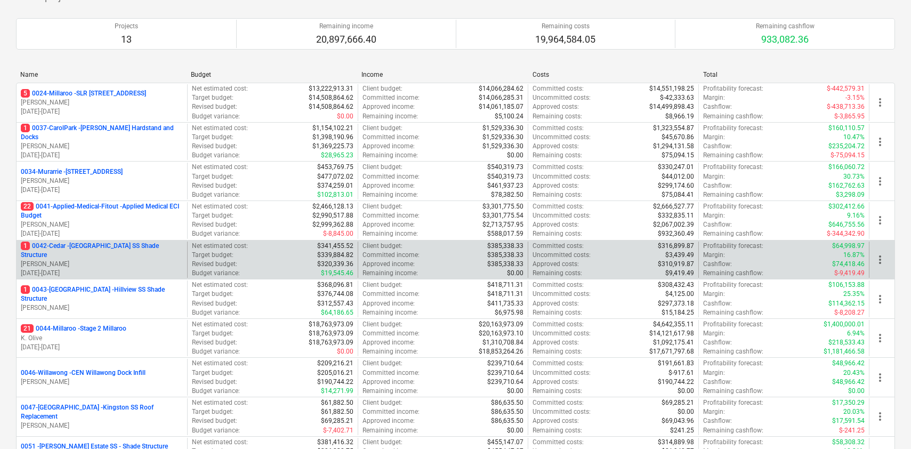 This screenshot has height=449, width=911. What do you see at coordinates (672, 333) in the screenshot?
I see `p: $14,121,617.98` at bounding box center [672, 333].